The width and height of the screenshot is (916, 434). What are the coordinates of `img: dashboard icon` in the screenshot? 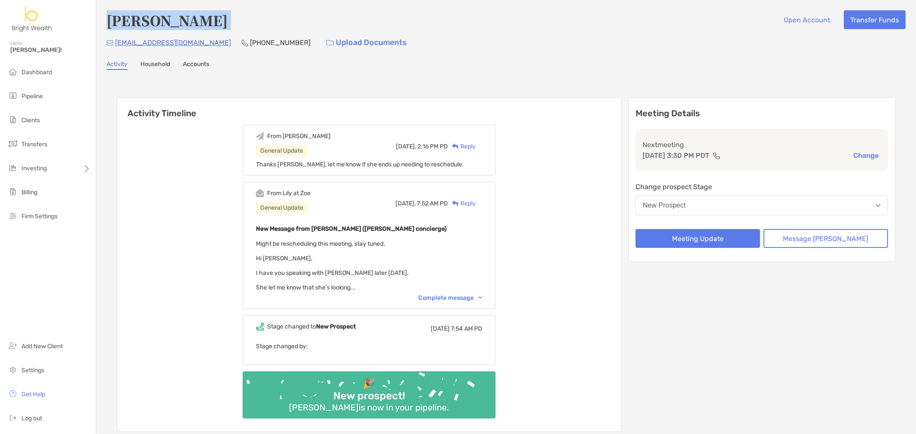 It's located at (13, 72).